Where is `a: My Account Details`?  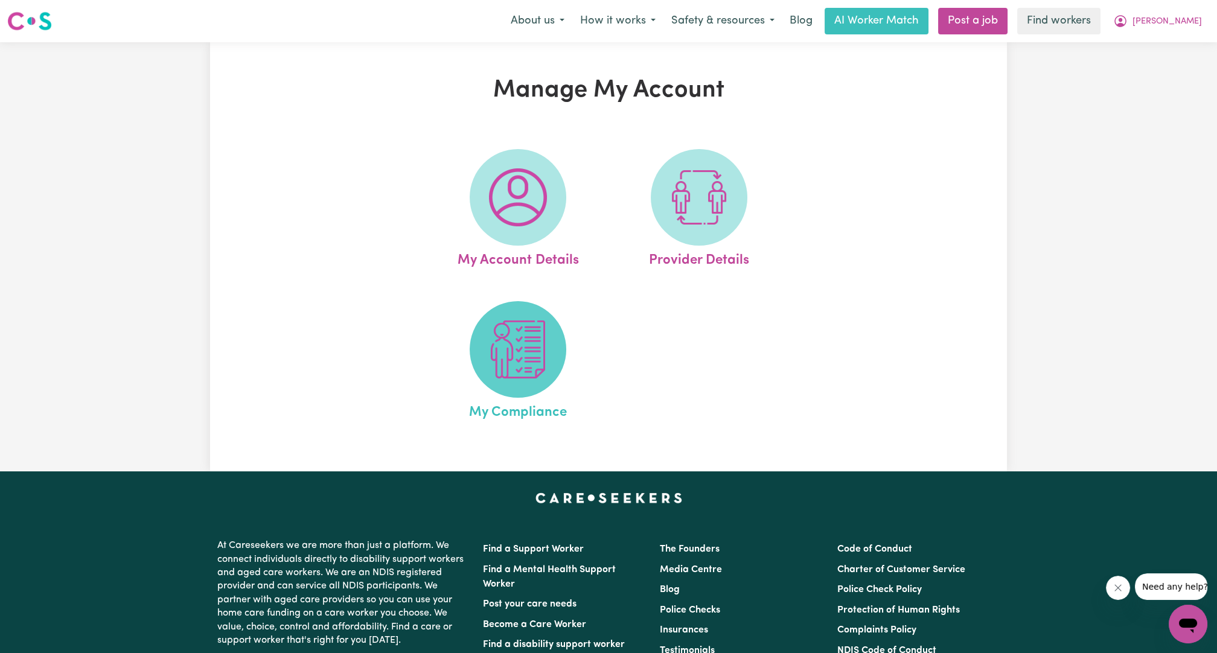 a: My Account Details is located at coordinates (518, 210).